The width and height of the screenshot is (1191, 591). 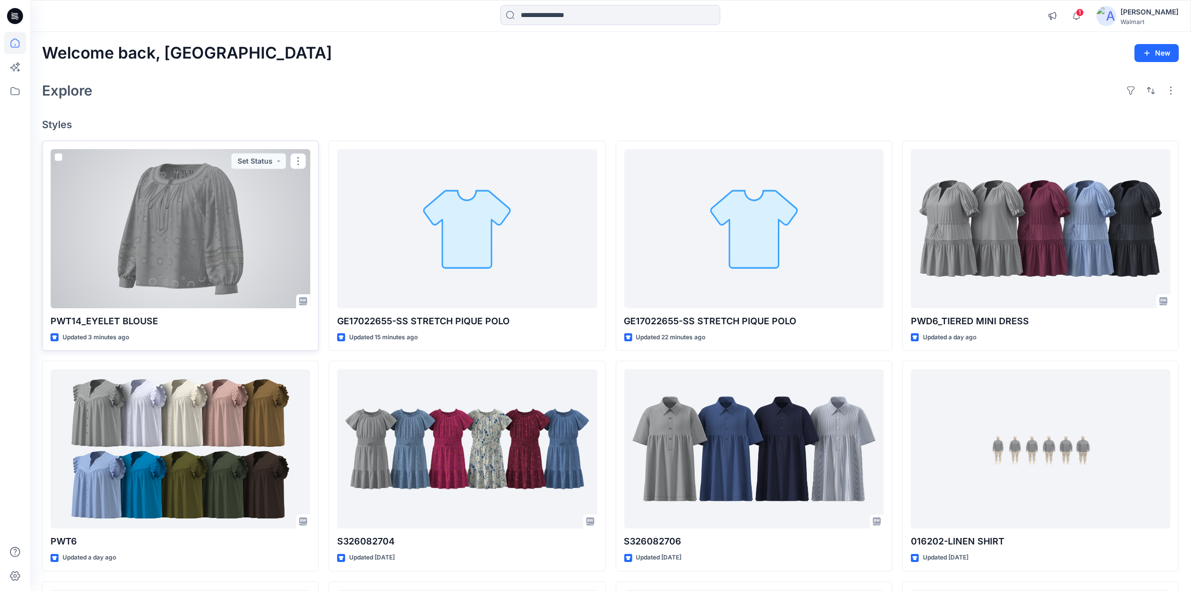 What do you see at coordinates (754, 449) in the screenshot?
I see `a: S326082706` at bounding box center [754, 449].